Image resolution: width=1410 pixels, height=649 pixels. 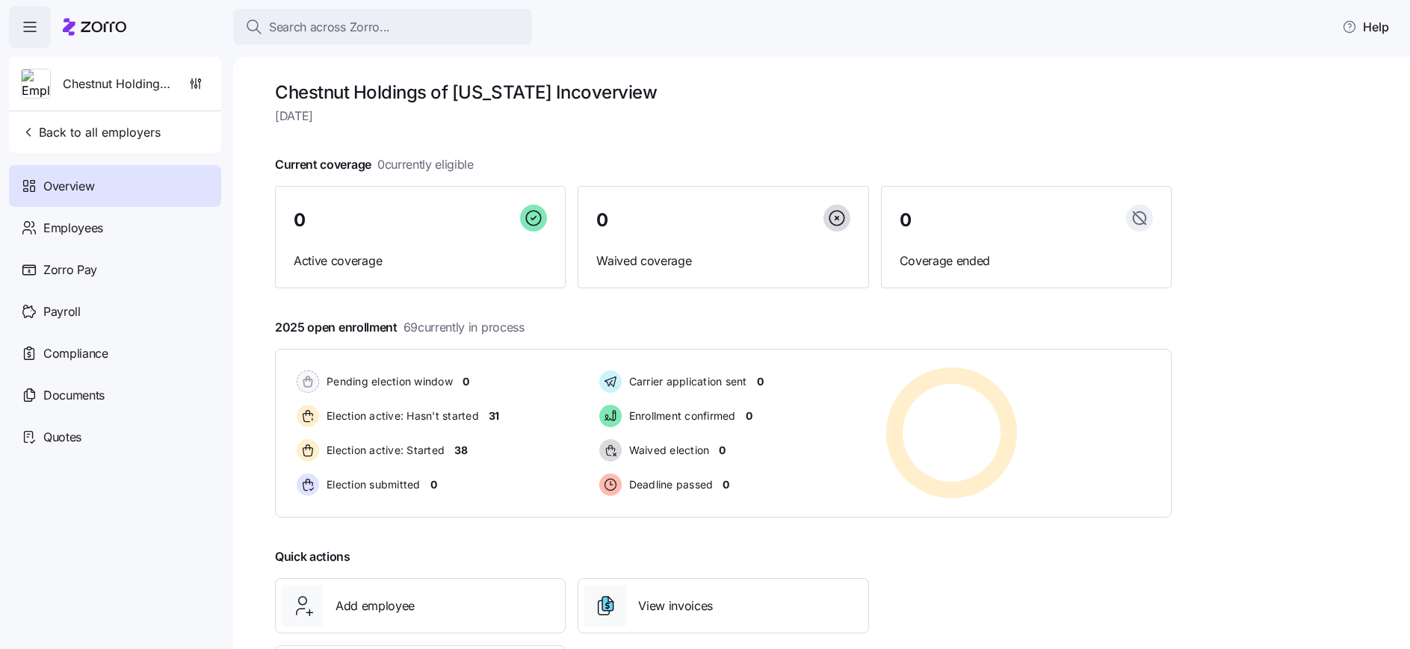 I want to click on span: Employees, so click(x=73, y=228).